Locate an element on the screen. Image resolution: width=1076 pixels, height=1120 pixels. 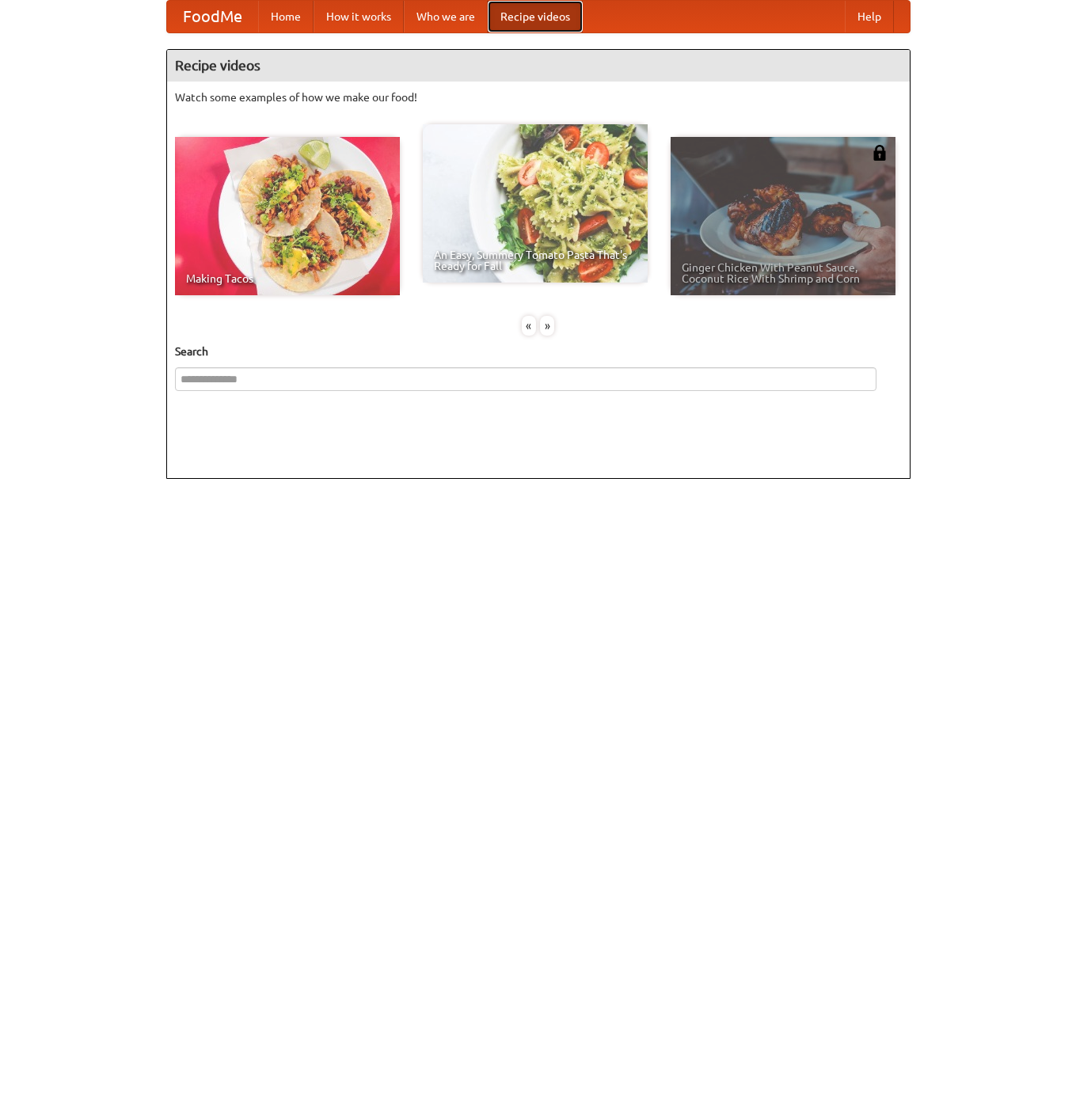
span: An Easy, Summery Tomato Pasta That's Ready for Fall is located at coordinates (536, 261).